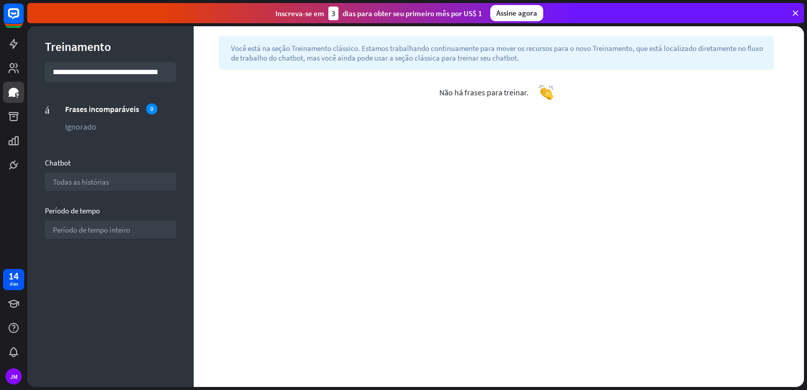 The width and height of the screenshot is (807, 390). I want to click on font: Período de tempo, so click(72, 210).